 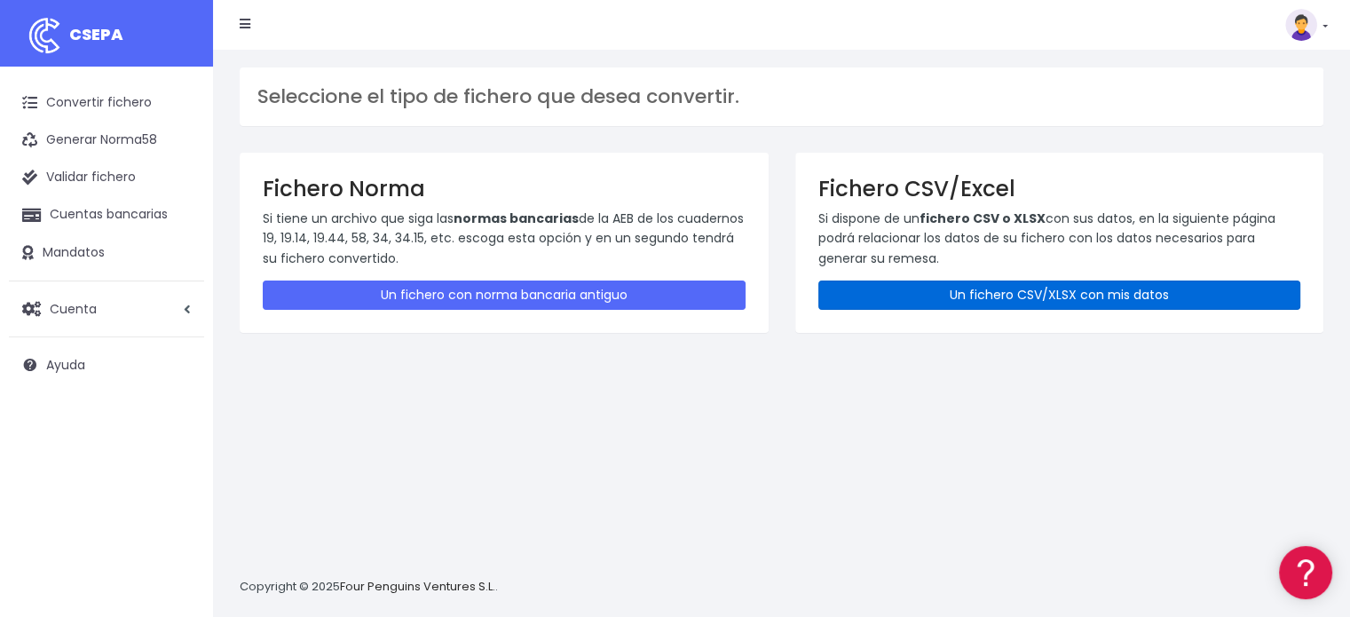 What do you see at coordinates (66, 365) in the screenshot?
I see `span: Ayuda` at bounding box center [66, 365].